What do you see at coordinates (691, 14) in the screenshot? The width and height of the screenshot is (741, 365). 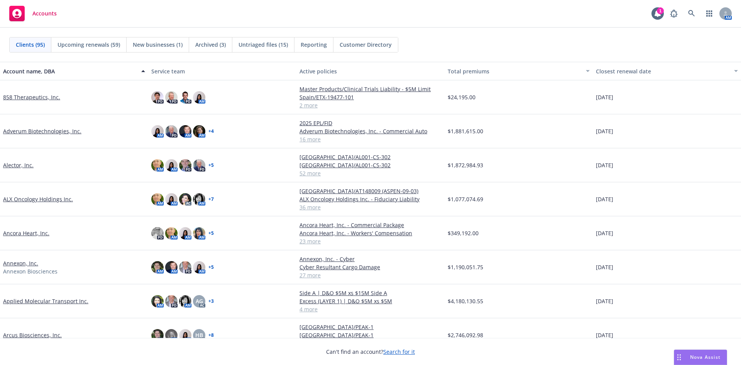 I see `a: Search` at bounding box center [691, 14].